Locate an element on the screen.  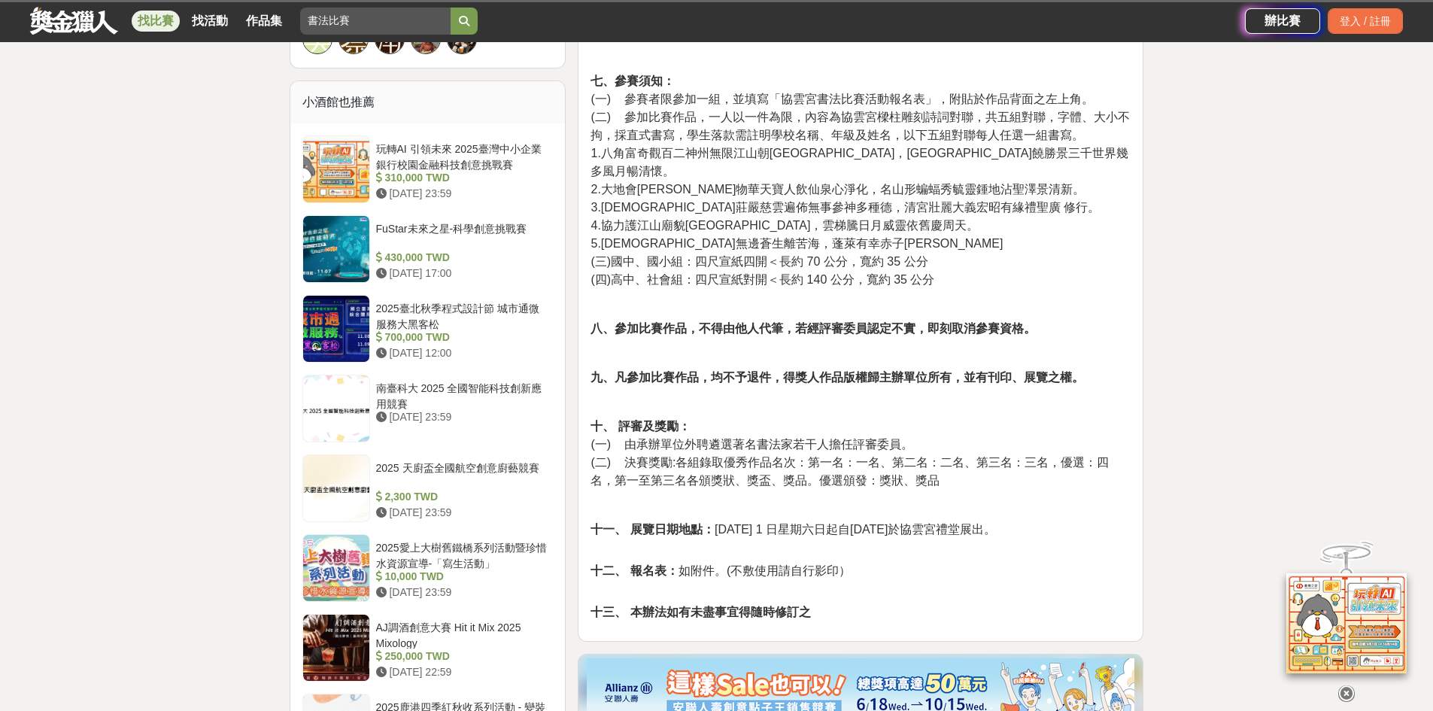
img: d2146d9a-e6f6-4337-9592-8cefde37ba6b.png is located at coordinates (1347, 623).